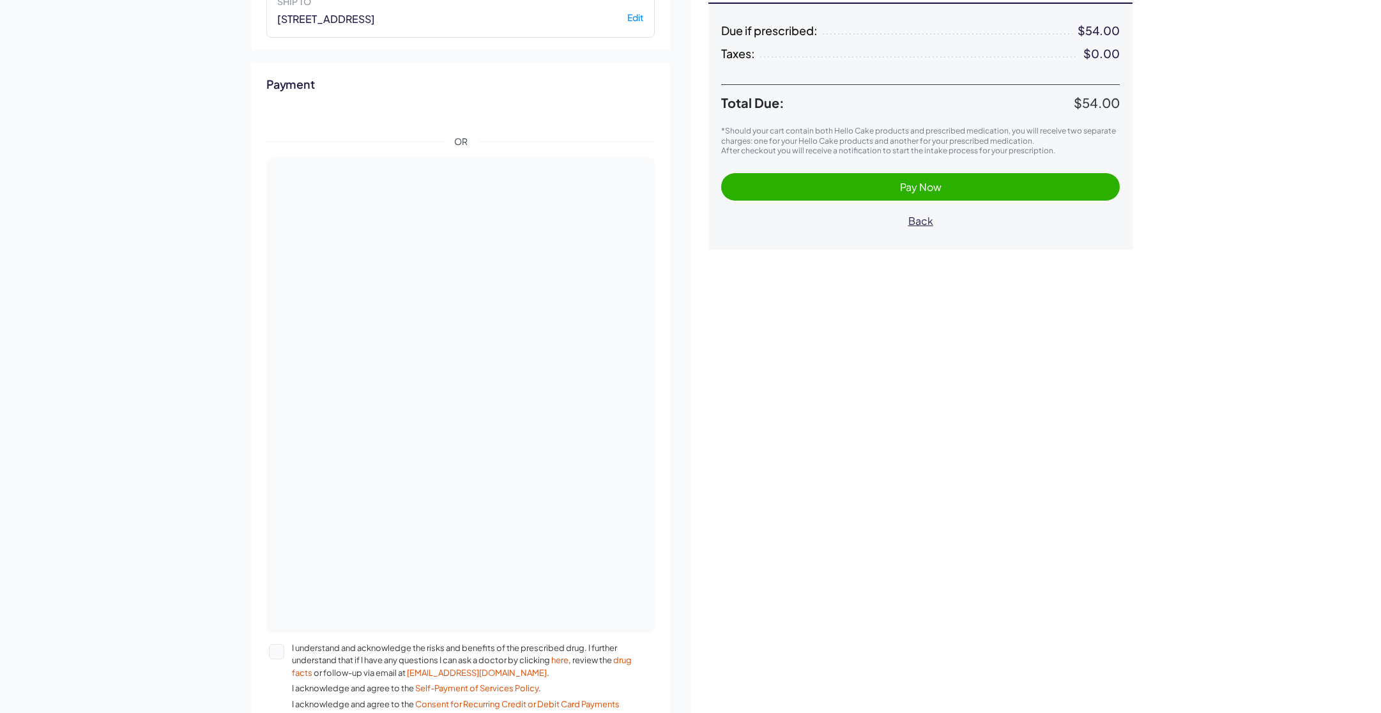 This screenshot has width=1381, height=713. I want to click on span: Taxes:, so click(738, 54).